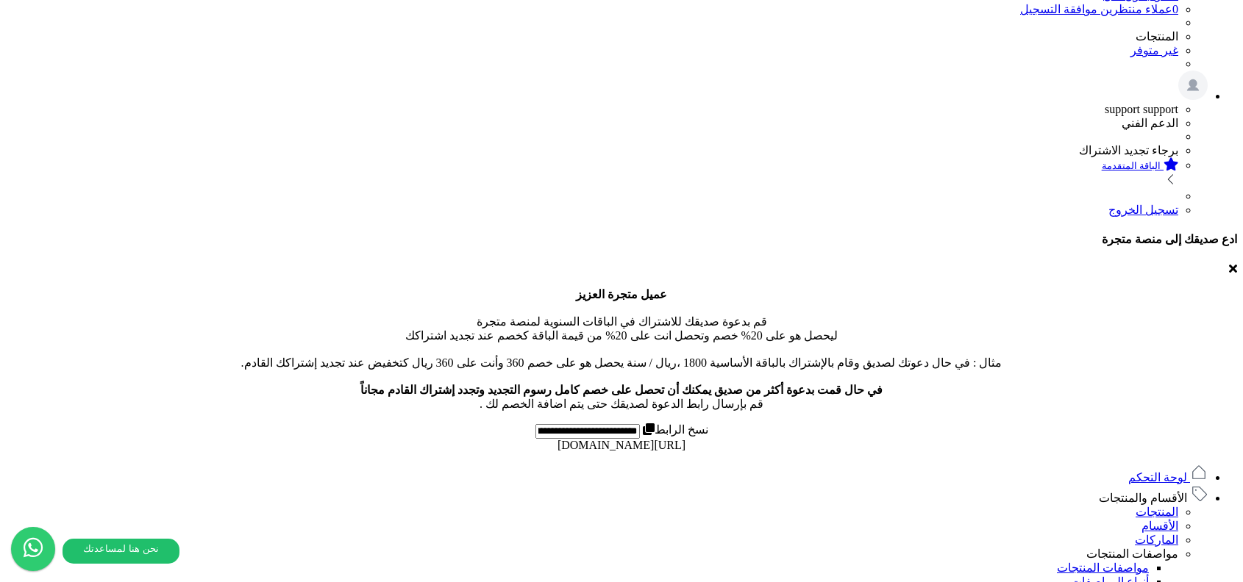  Describe the element at coordinates (621, 390) in the screenshot. I see `b: في حال قمت بدعوة أكثر من صديق يمكنك أن تحصل على خصم كامل رسوم التجديد وتجدد إشتراك القادم مجاناً` at that location.